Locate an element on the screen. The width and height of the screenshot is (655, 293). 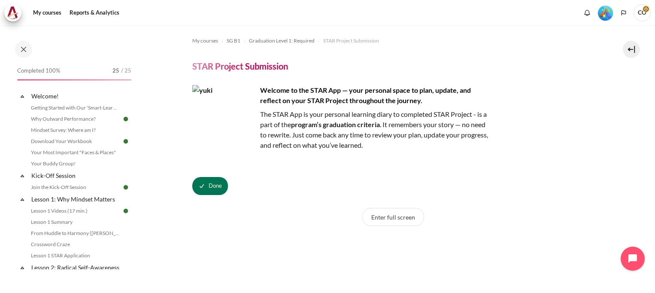
span: CO is located at coordinates (642, 13).